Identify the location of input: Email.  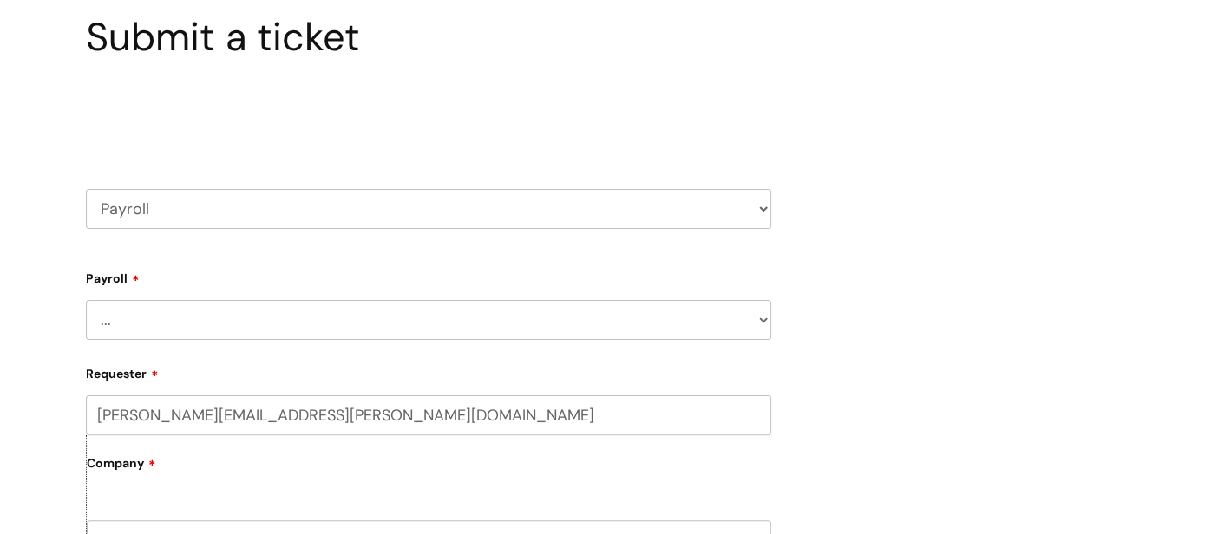
(429, 416).